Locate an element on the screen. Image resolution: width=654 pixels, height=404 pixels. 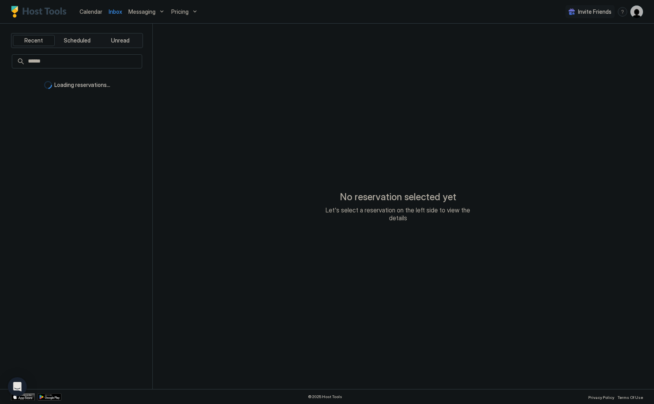
button: Recent is located at coordinates (34, 41).